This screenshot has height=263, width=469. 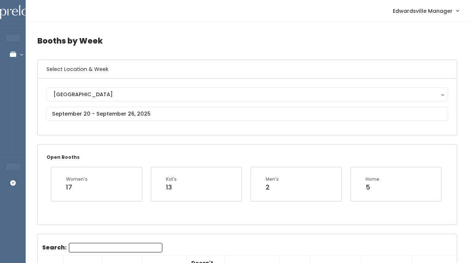 What do you see at coordinates (422, 11) in the screenshot?
I see `span: Edwardsville Manager` at bounding box center [422, 11].